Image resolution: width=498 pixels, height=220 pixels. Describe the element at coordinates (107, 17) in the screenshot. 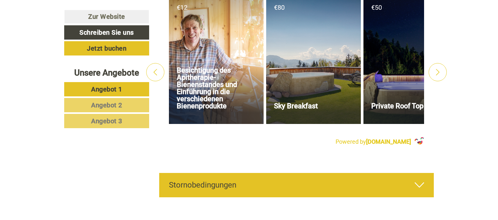

I see `a: Zur Website` at that location.